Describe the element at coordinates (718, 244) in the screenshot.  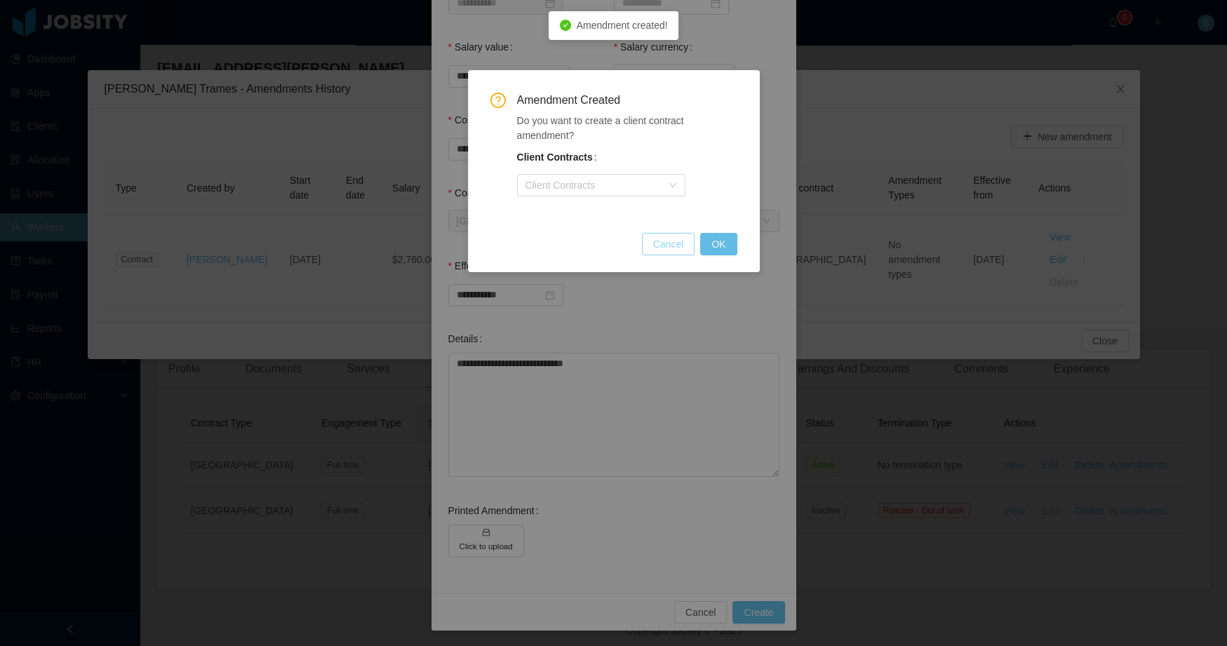
I see `button: OK` at that location.